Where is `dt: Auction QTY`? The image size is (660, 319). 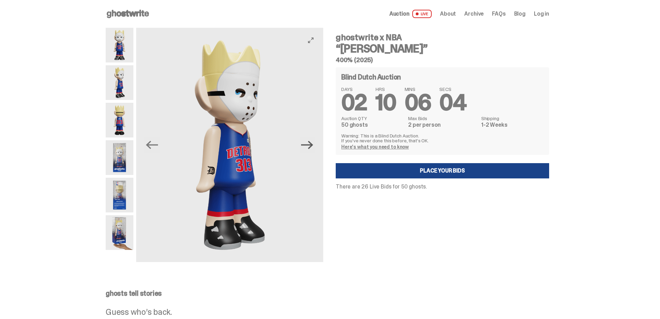 dt: Auction QTY is located at coordinates (373, 118).